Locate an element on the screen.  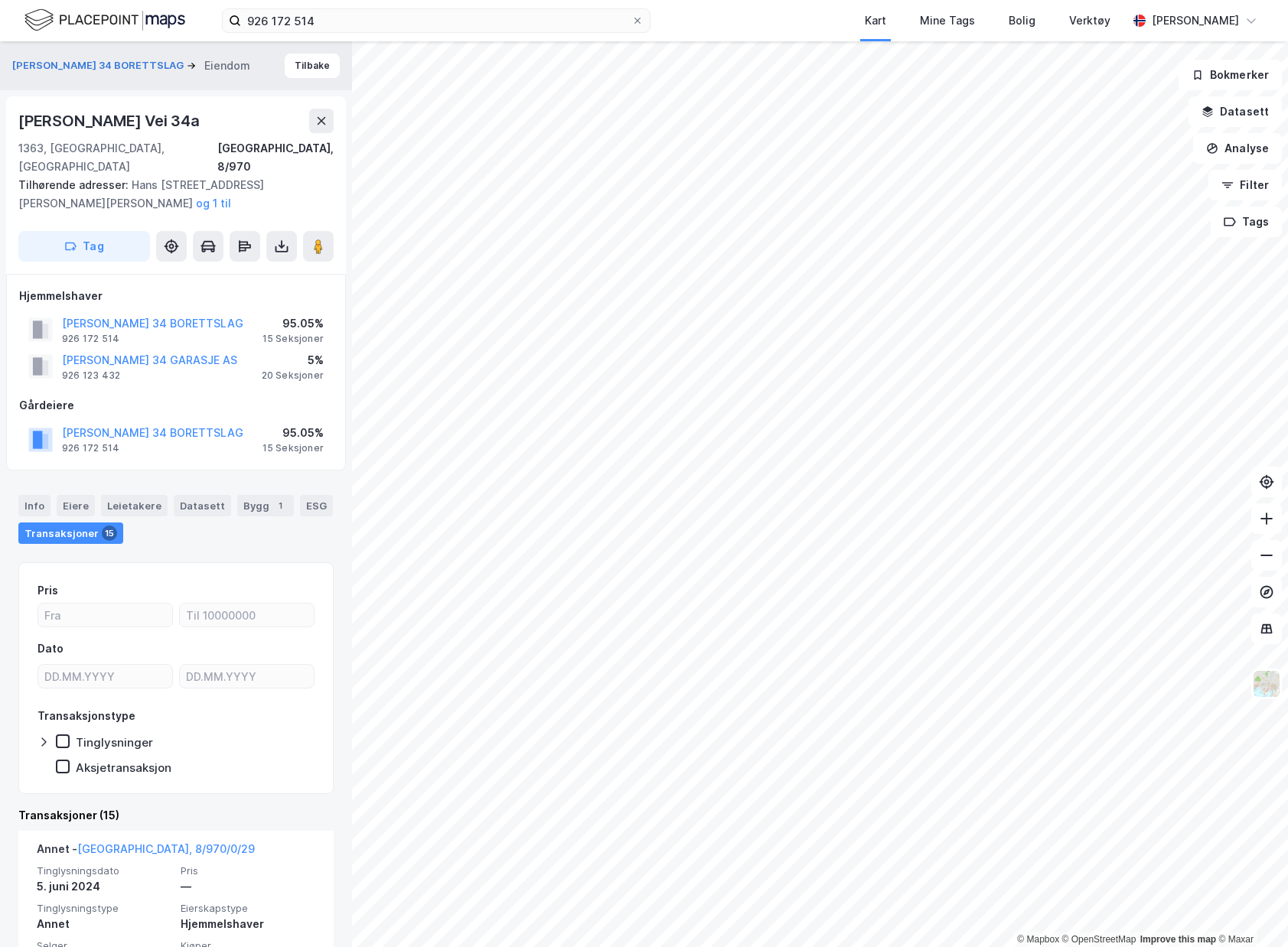
input: Søk på adresse, matrikkel, gårdeiere, leietakere eller personer is located at coordinates (436, 21).